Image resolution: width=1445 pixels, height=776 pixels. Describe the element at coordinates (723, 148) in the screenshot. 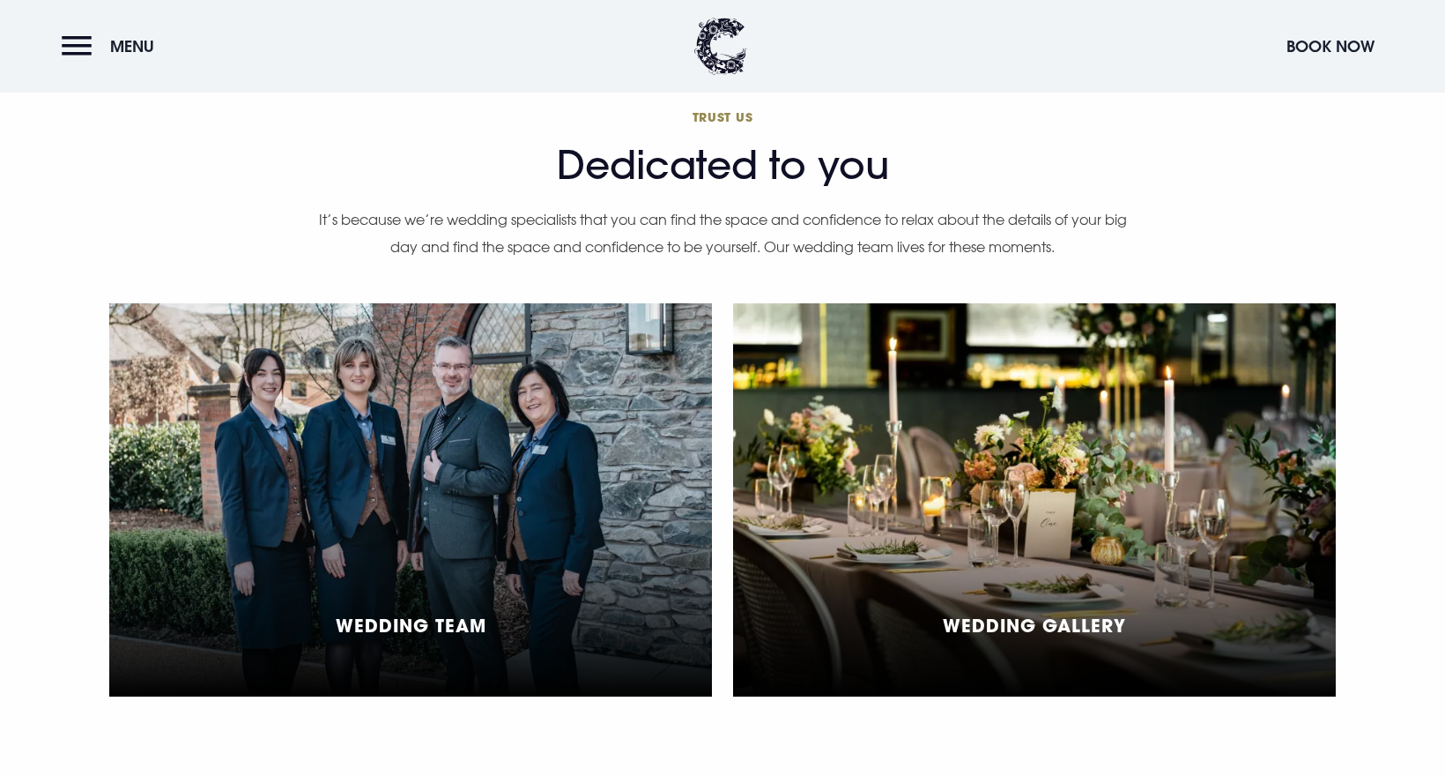

I see `h2: Dedicated to you` at that location.